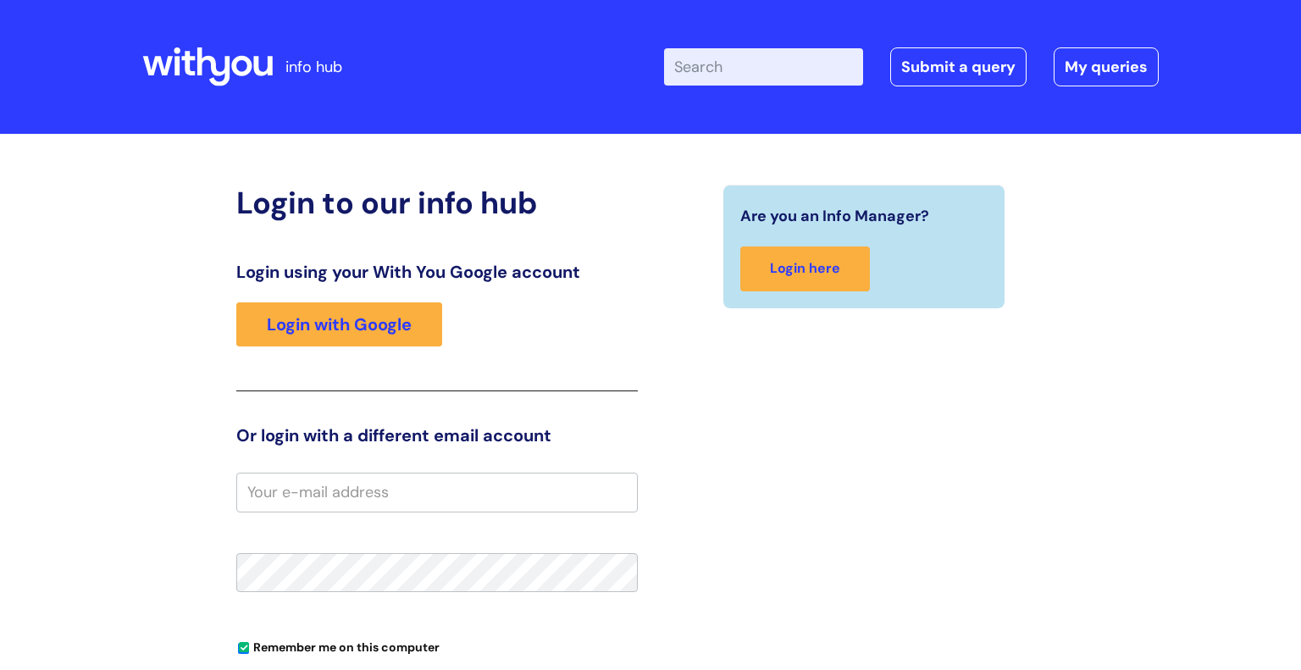 This screenshot has height=670, width=1301. Describe the element at coordinates (437, 435) in the screenshot. I see `h3: Or login with a different email account` at that location.